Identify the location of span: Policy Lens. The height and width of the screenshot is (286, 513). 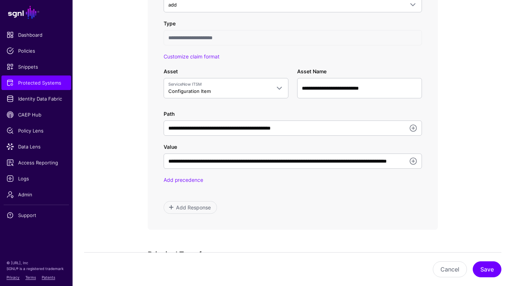
(36, 131).